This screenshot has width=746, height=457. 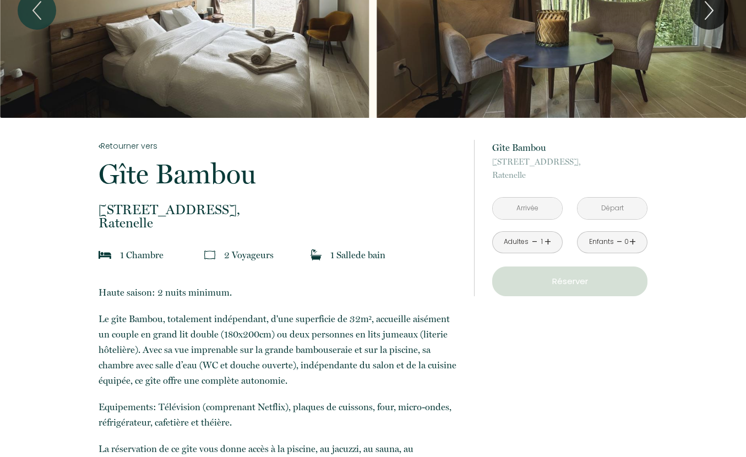 What do you see at coordinates (528, 208) in the screenshot?
I see `input: Arrivée` at bounding box center [528, 208].